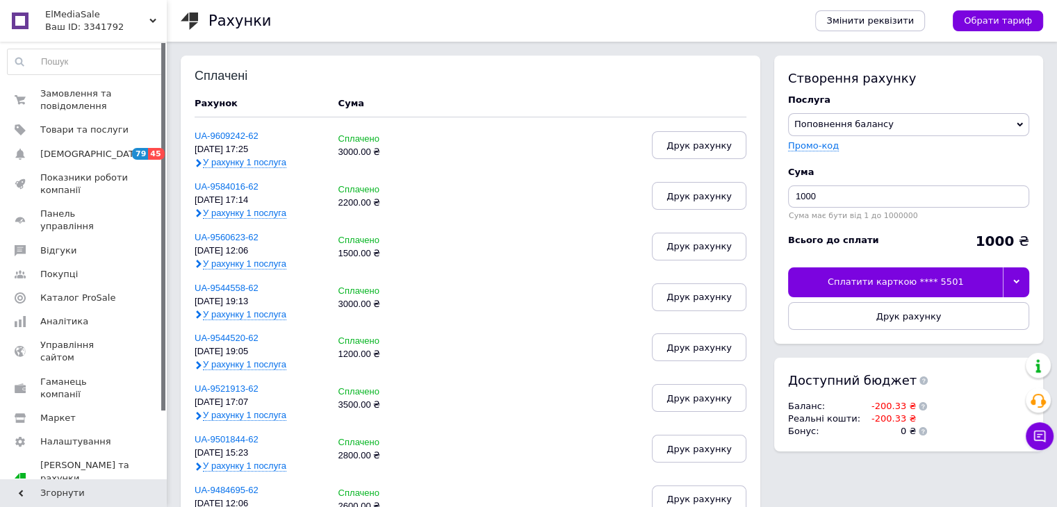 This screenshot has width=1057, height=507. Describe the element at coordinates (240, 21) in the screenshot. I see `h1: Рахунки` at that location.